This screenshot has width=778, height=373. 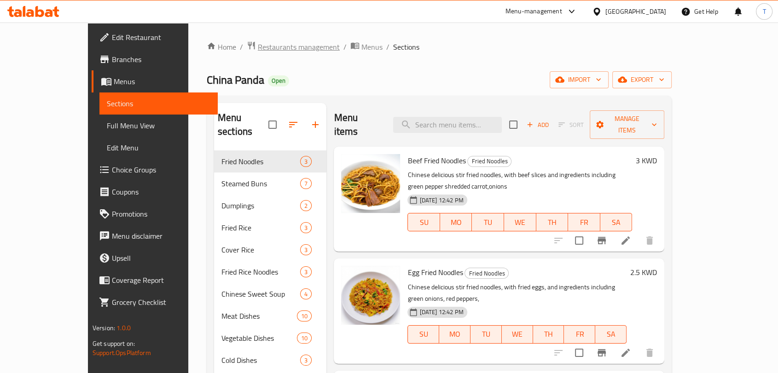 I want to click on span: Coverage Report, so click(x=161, y=280).